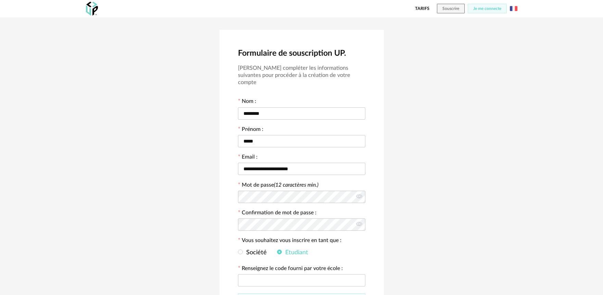  What do you see at coordinates (450, 9) in the screenshot?
I see `span: Souscrire` at bounding box center [450, 9].